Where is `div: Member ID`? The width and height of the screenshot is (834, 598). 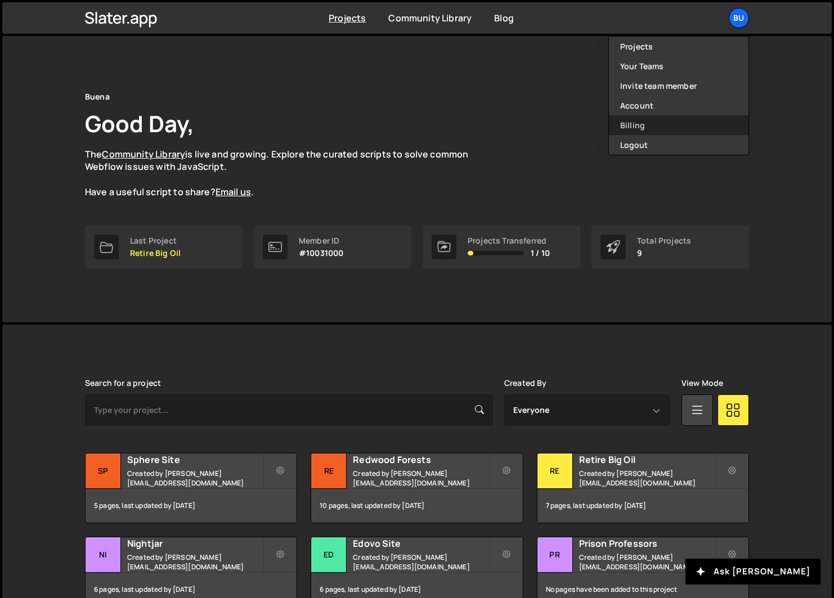
div: Member ID is located at coordinates (321, 241).